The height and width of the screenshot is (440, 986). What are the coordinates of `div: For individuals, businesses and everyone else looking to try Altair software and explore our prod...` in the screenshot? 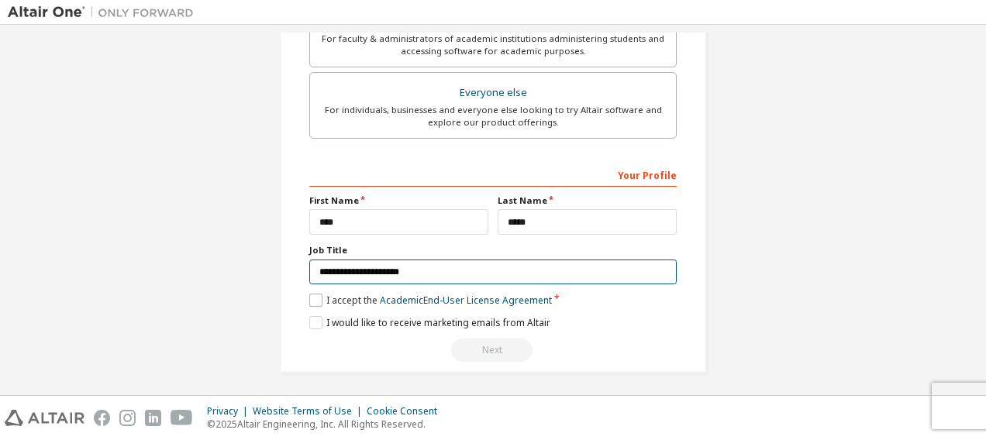 It's located at (493, 116).